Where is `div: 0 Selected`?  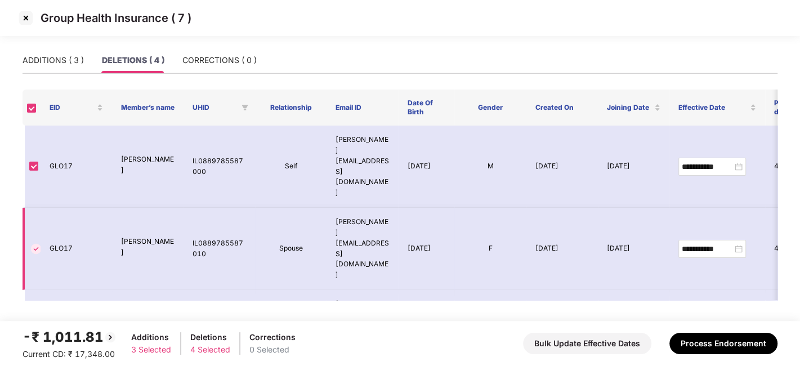 div: 0 Selected is located at coordinates (272, 349).